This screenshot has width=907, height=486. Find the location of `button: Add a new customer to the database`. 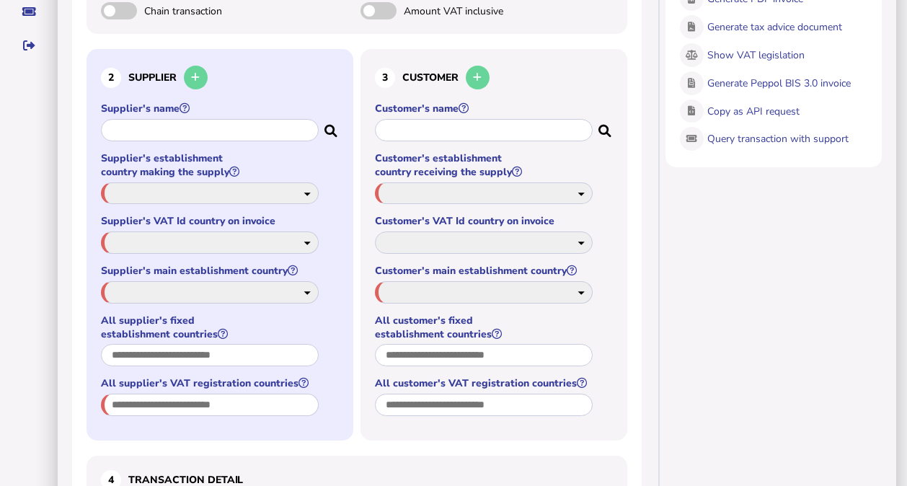

button: Add a new customer to the database is located at coordinates (478, 77).